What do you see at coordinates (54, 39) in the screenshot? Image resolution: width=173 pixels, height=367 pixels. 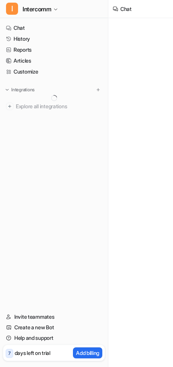 I see `a: History` at bounding box center [54, 39].